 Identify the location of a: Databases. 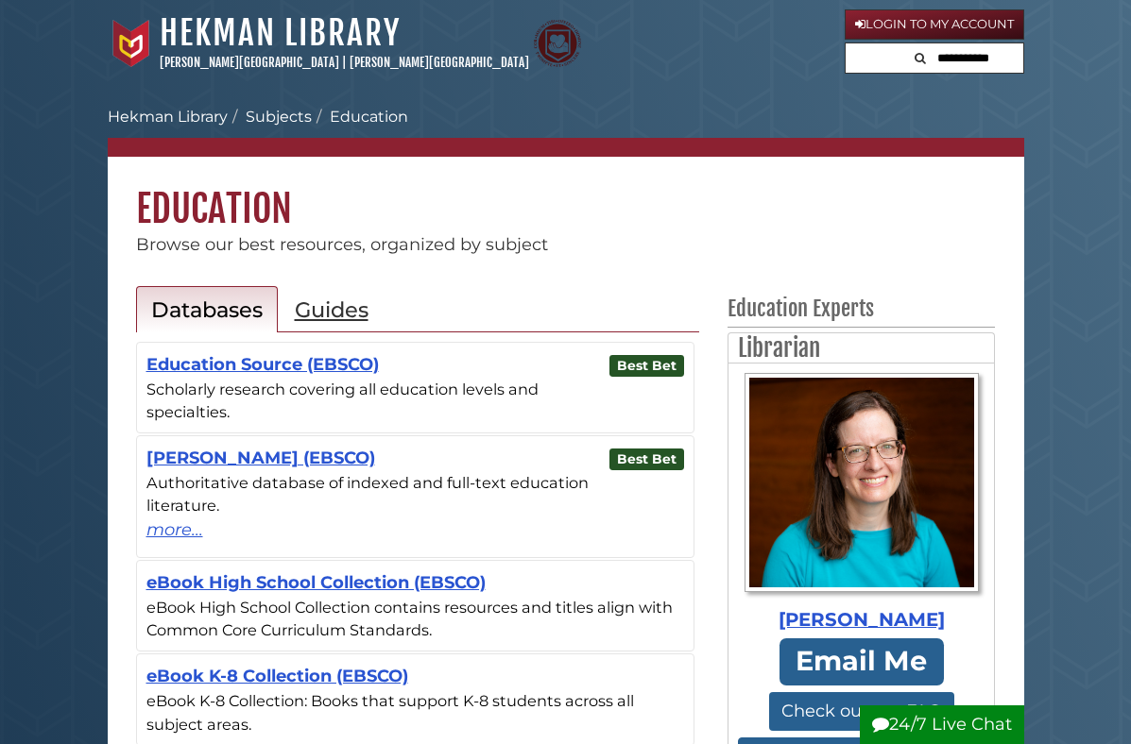
(207, 309).